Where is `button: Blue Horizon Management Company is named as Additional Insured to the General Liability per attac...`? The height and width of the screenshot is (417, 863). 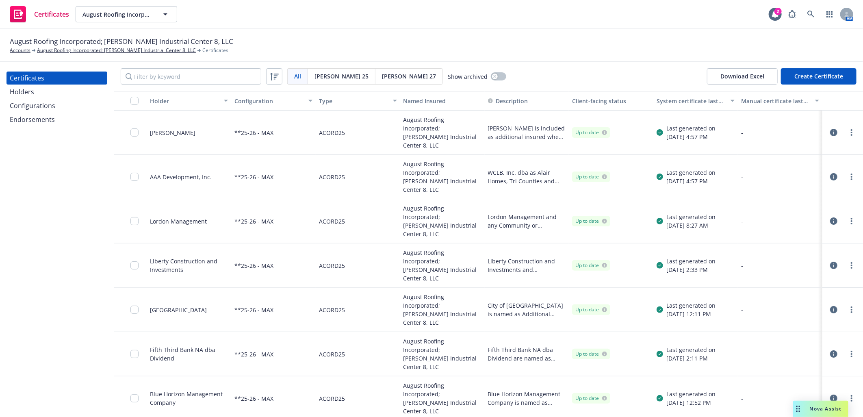 button: Blue Horizon Management Company is named as Additional Insured to the General Liability per attac... is located at coordinates (527, 398).